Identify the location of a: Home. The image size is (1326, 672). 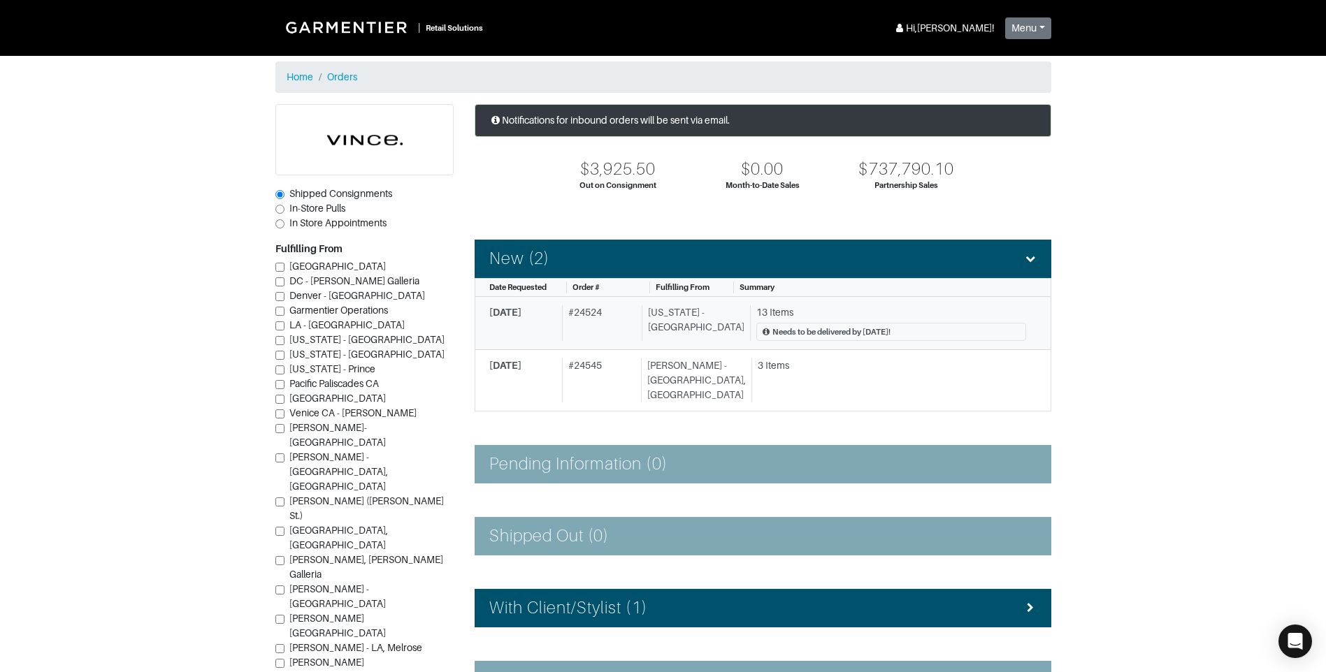
(300, 77).